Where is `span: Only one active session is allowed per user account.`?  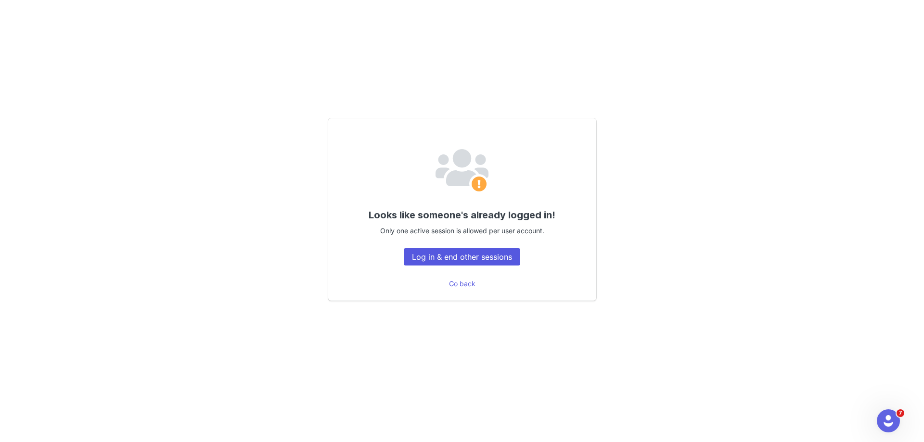 span: Only one active session is allowed per user account. is located at coordinates (462, 230).